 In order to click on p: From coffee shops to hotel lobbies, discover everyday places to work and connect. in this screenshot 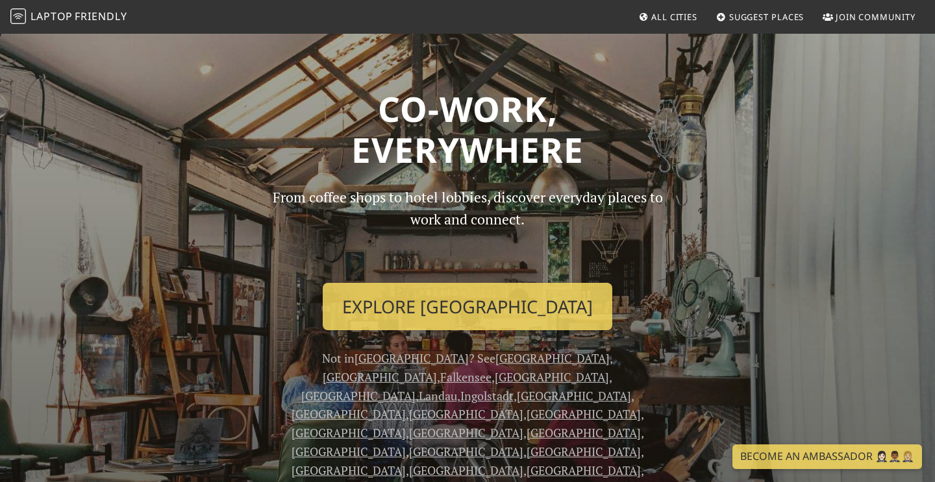, I will do `click(467, 229)`.